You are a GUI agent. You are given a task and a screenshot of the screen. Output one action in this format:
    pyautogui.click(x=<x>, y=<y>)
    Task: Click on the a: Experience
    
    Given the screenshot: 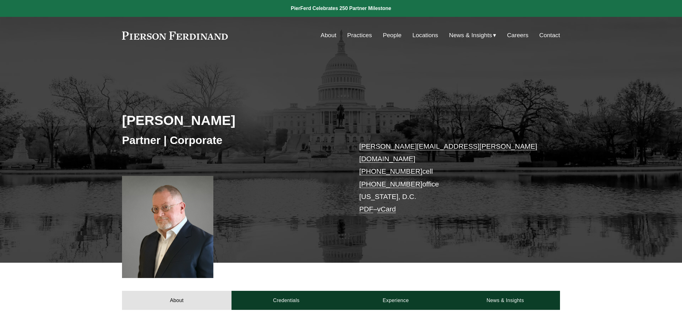 What is the action you would take?
    pyautogui.click(x=395, y=300)
    